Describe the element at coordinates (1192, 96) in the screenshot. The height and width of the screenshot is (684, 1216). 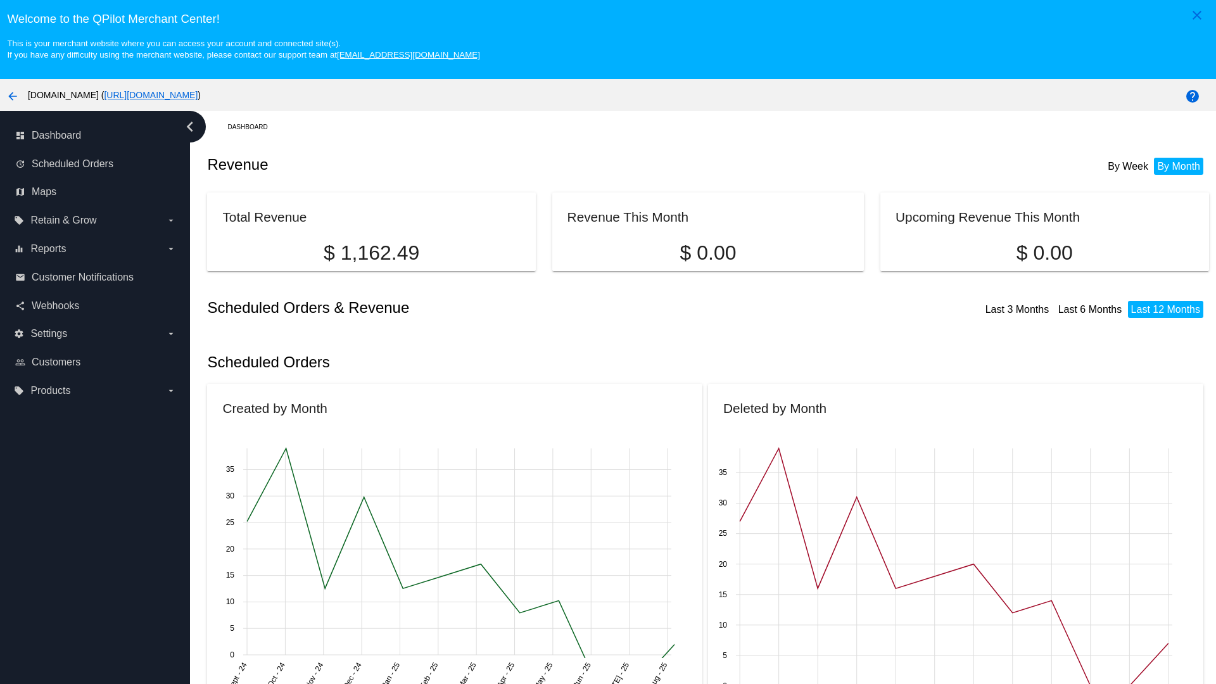
I see `mat-icon: help` at that location.